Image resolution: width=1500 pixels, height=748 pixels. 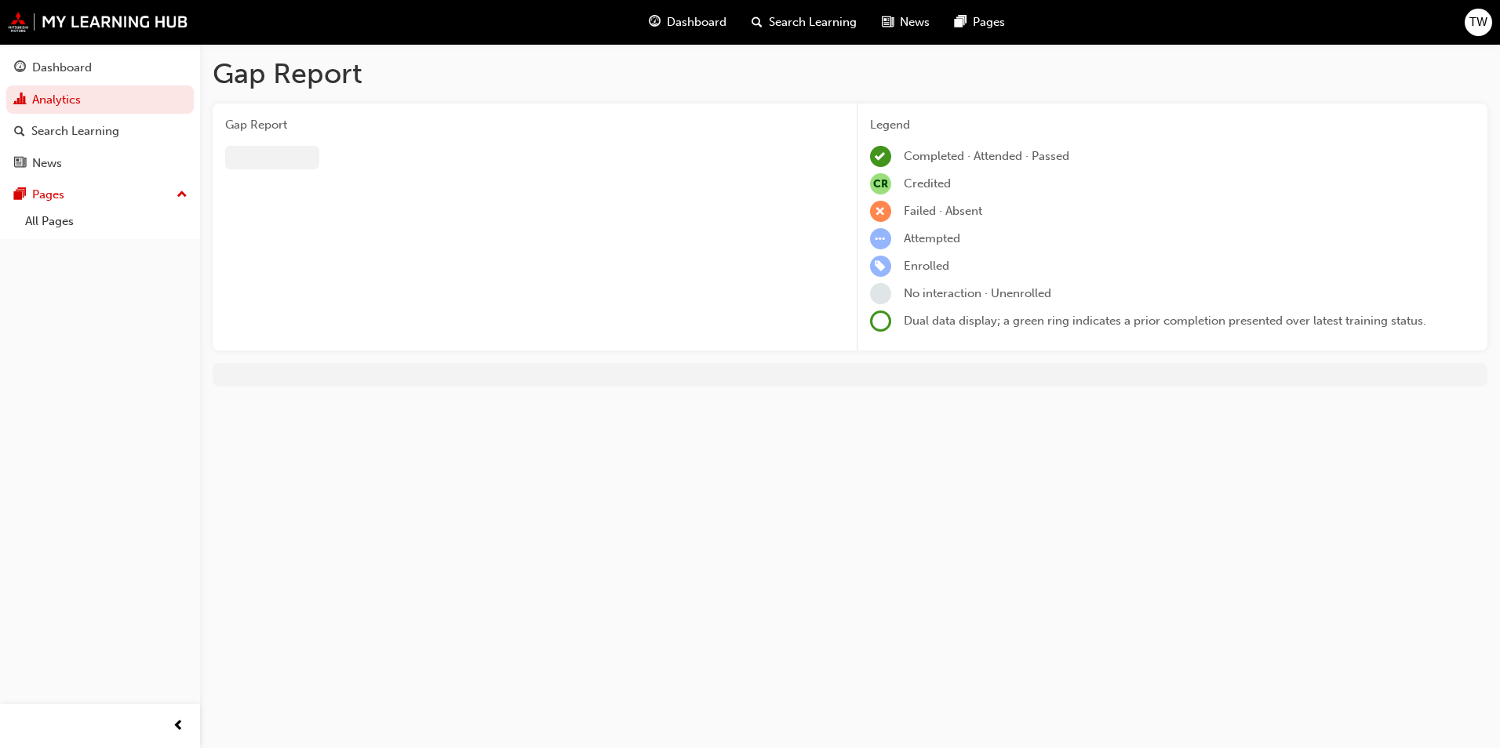 I want to click on span: Failed · Absent, so click(x=943, y=211).